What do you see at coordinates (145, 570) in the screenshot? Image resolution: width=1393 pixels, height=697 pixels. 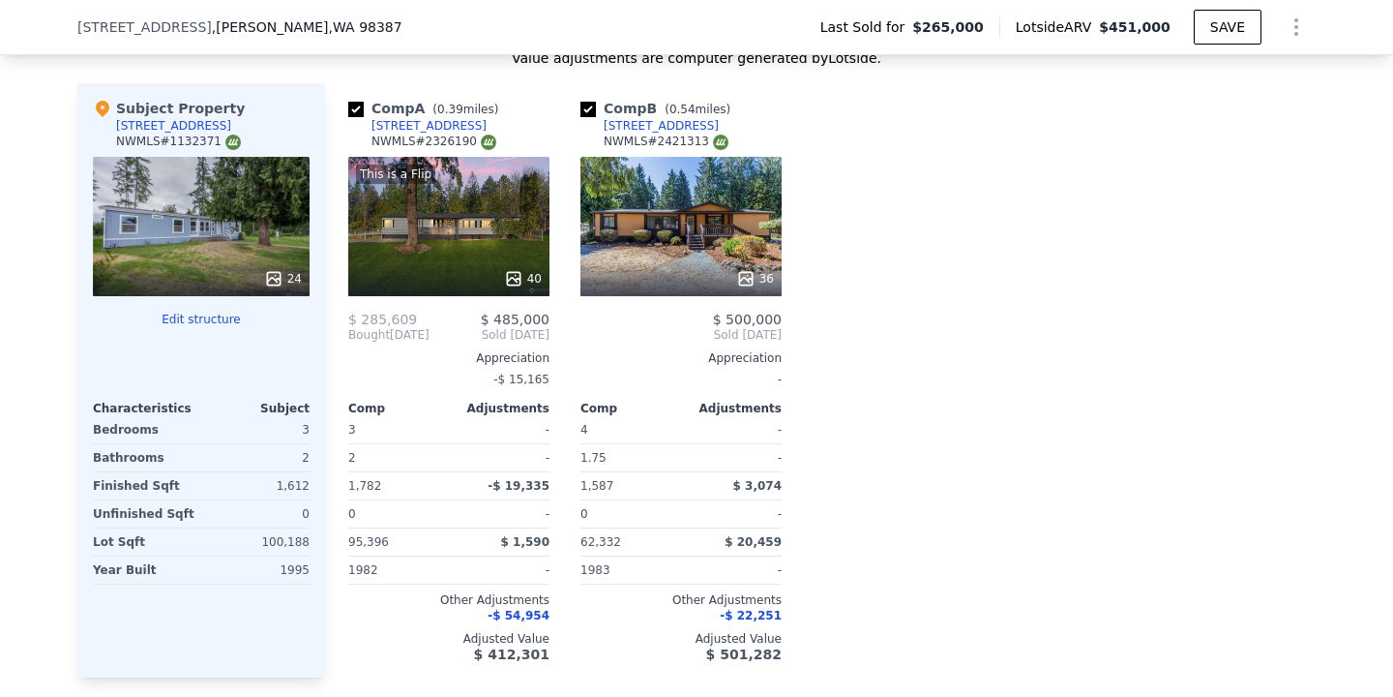 I see `div: Year Built` at bounding box center [145, 570].